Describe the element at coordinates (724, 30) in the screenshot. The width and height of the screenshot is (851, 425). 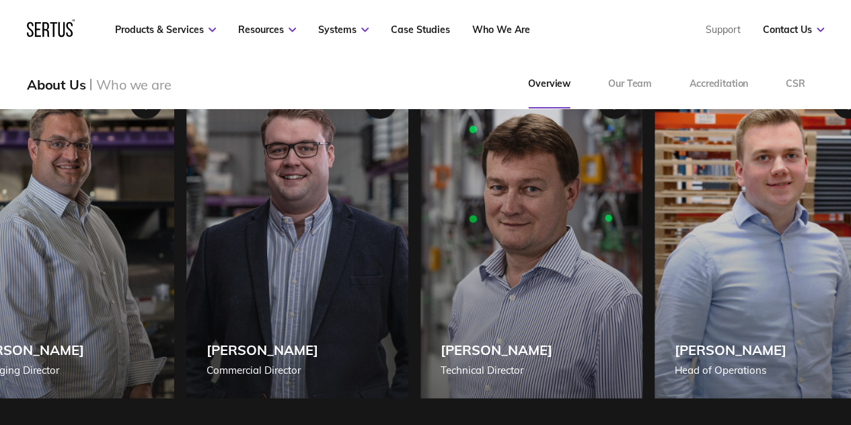
I see `a: Support` at that location.